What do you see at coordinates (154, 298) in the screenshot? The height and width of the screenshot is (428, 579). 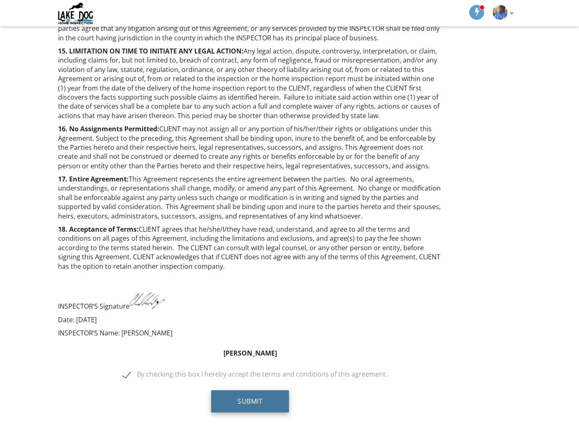 I see `img: chadsignature.png` at bounding box center [154, 298].